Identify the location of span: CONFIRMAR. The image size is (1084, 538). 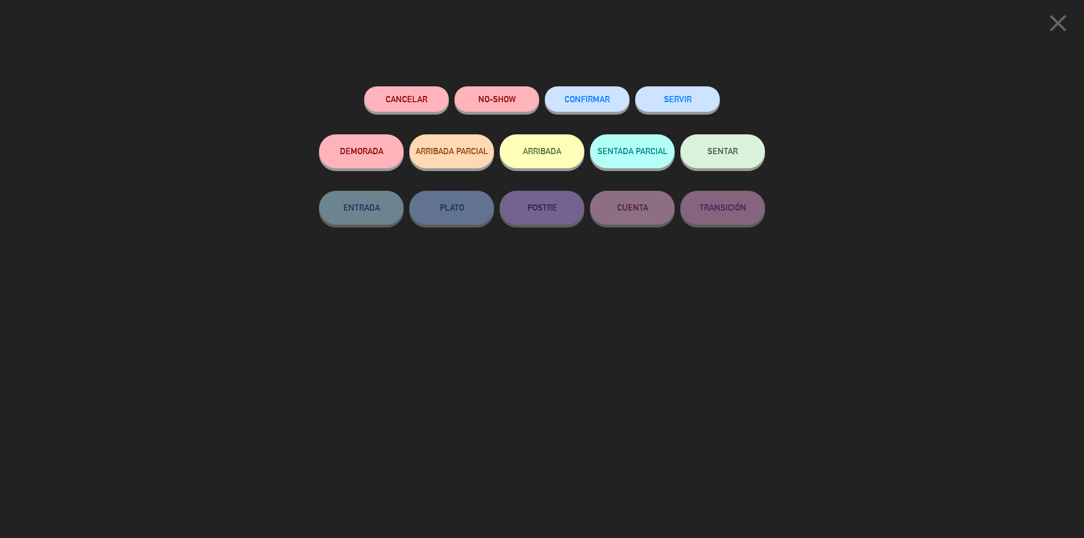
(587, 99).